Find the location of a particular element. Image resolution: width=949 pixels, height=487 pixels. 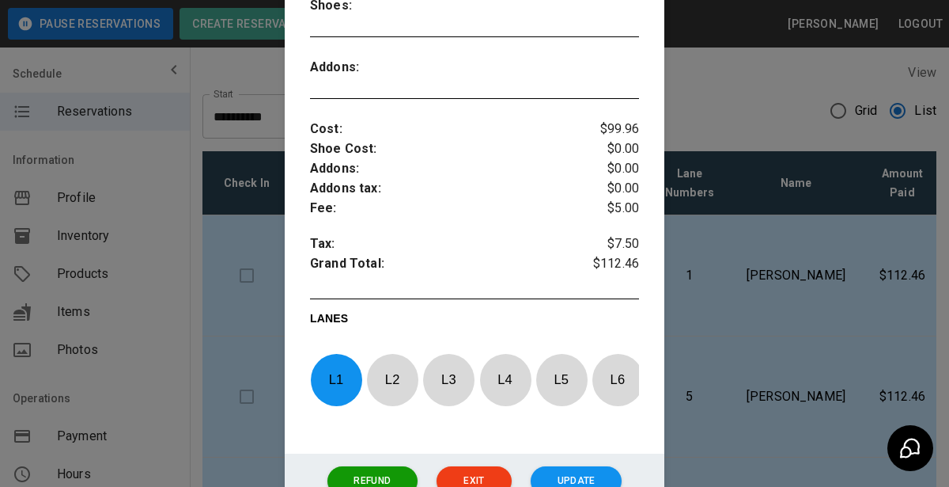

p: L 3 is located at coordinates (449, 379).